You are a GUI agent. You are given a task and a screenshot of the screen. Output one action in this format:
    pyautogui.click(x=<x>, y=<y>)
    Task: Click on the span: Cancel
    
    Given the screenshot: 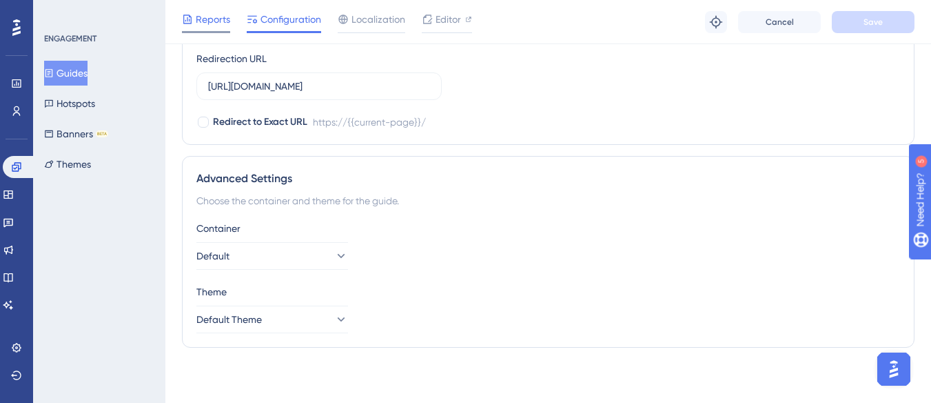 What is the action you would take?
    pyautogui.click(x=780, y=22)
    